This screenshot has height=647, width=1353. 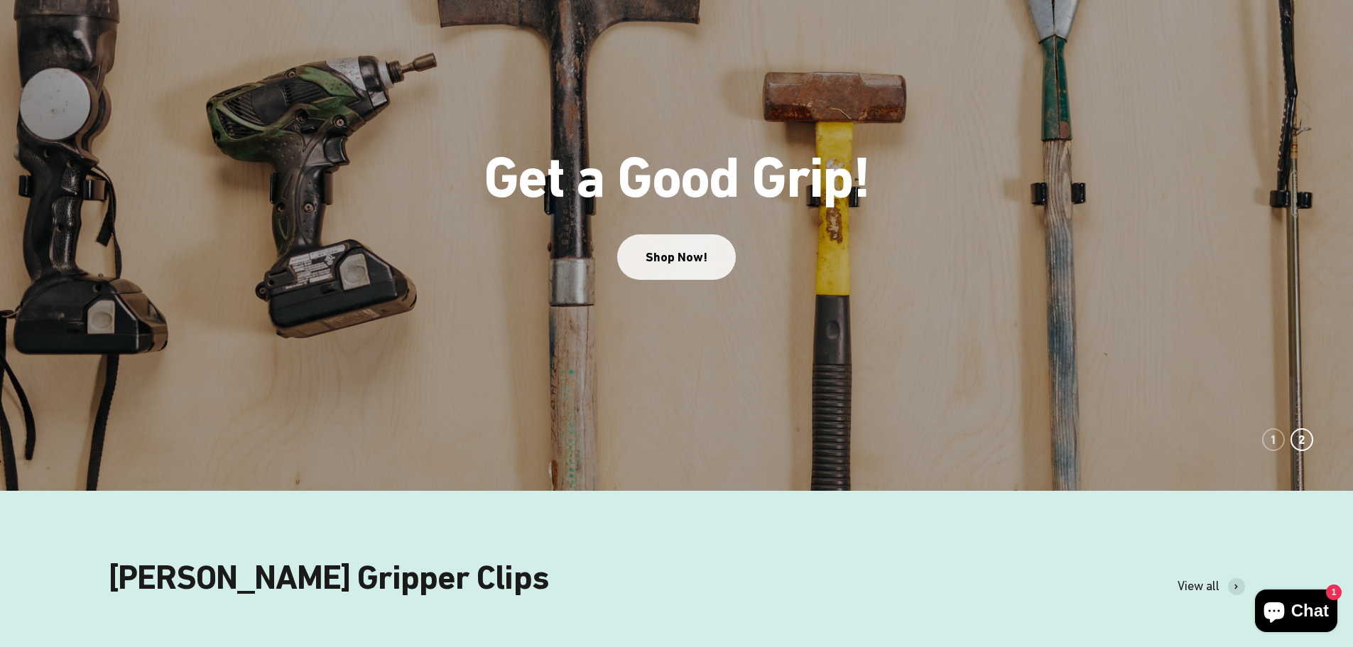 I want to click on inbox-online-store-chat: Shopify online store chat, so click(x=1296, y=612).